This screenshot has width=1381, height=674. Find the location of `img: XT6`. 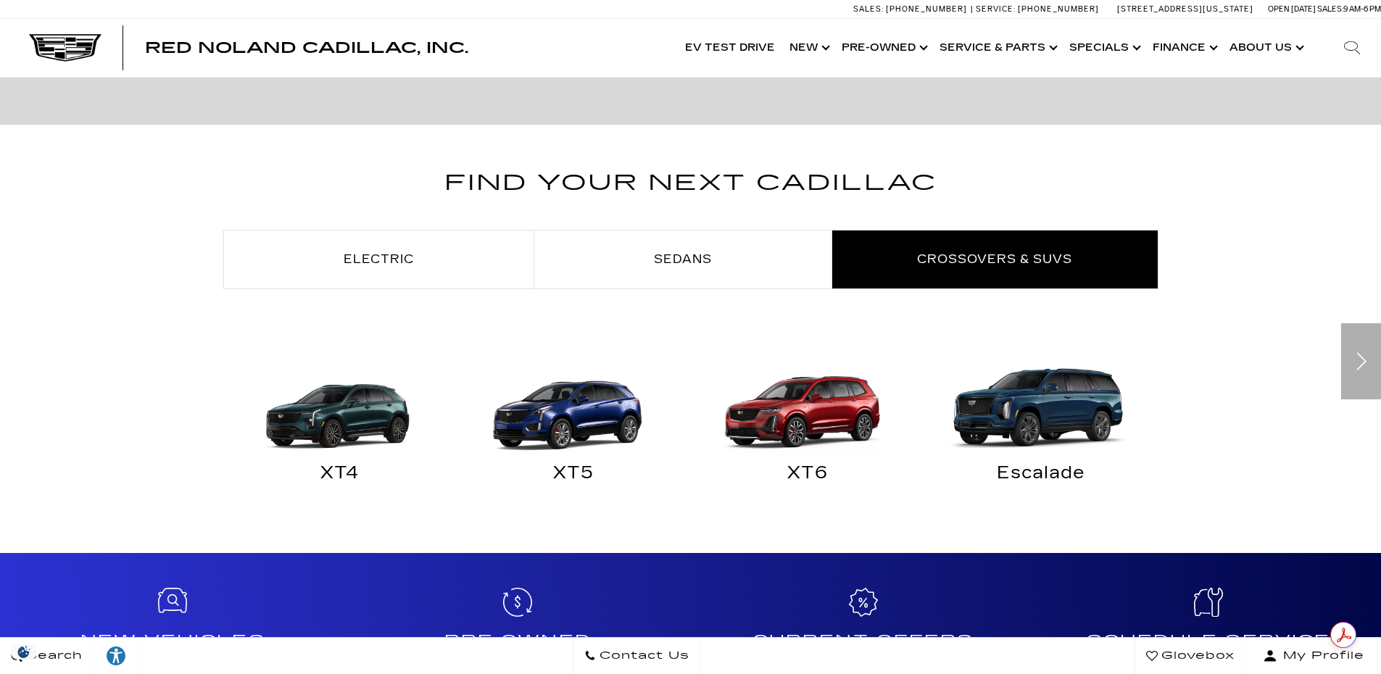

img: XT6 is located at coordinates (807, 400).